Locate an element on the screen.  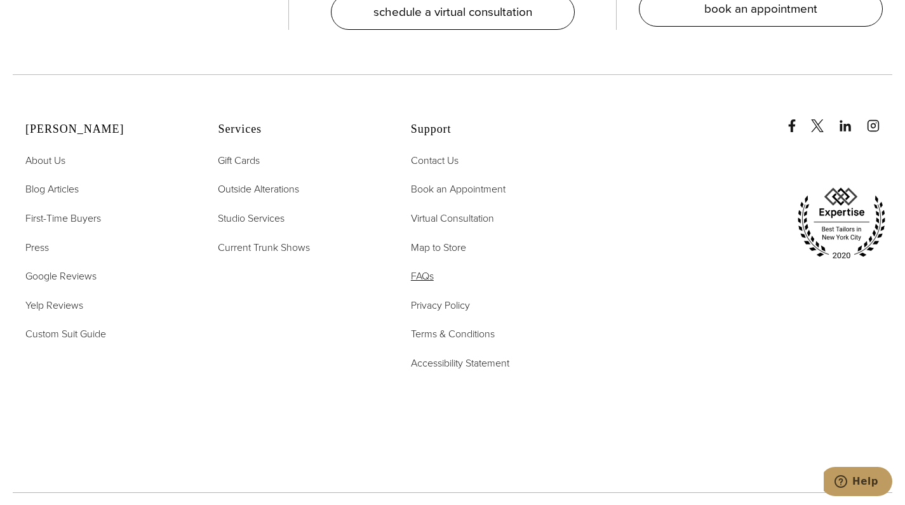
span: Virtual Consultation is located at coordinates (452, 218).